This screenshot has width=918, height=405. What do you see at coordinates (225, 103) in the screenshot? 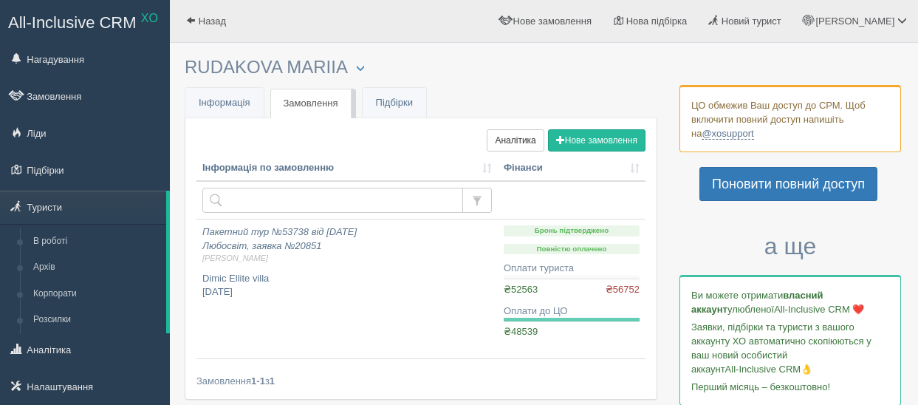
I see `a: Інформація` at bounding box center [225, 103].